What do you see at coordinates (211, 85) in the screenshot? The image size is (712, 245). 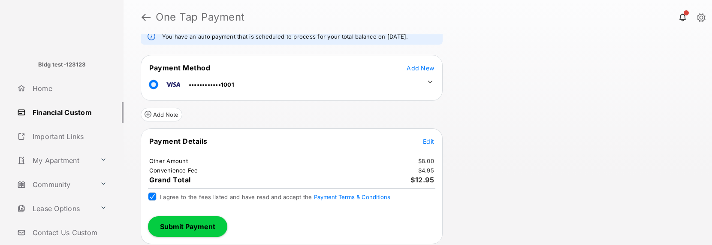 I see `span: ••••••••••••1001` at bounding box center [211, 85].